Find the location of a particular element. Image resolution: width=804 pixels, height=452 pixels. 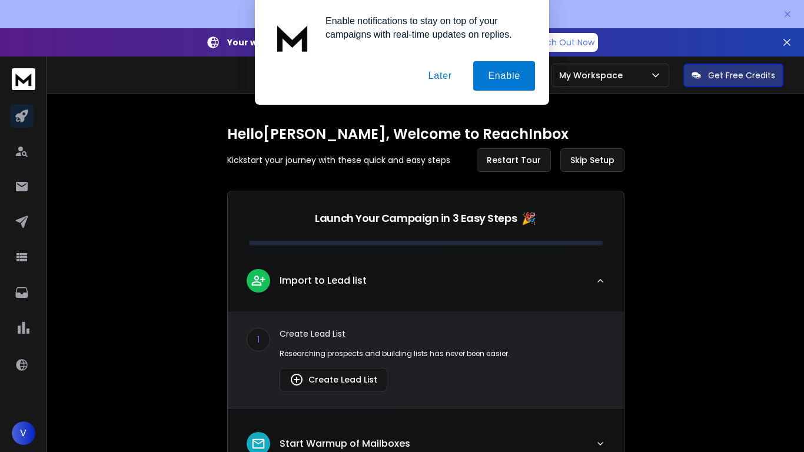

button: leadImport to Lead list is located at coordinates (426, 286).